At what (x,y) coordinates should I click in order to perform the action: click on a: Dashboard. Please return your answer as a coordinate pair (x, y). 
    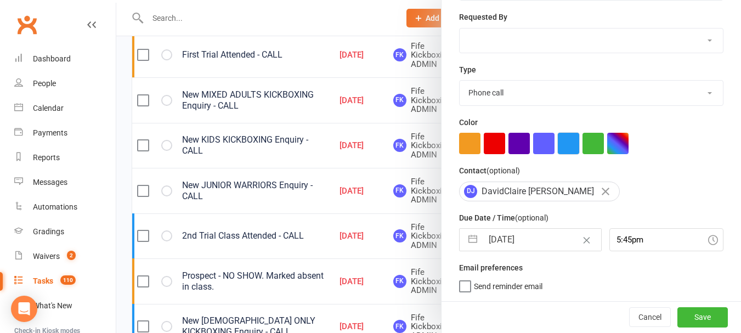
    Looking at the image, I should click on (65, 59).